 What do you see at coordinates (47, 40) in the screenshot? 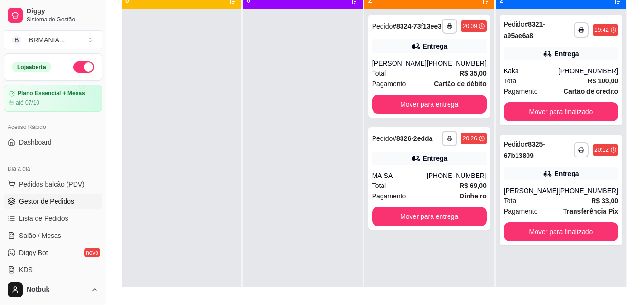
I see `div: BRMANIA ...` at bounding box center [47, 40].